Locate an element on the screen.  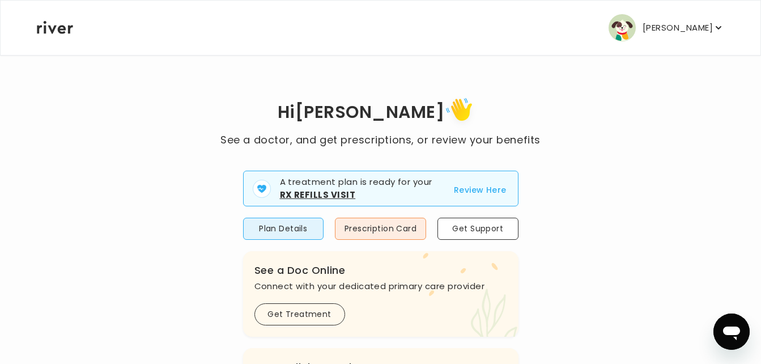
h3: See a Doc Online is located at coordinates (381, 270).